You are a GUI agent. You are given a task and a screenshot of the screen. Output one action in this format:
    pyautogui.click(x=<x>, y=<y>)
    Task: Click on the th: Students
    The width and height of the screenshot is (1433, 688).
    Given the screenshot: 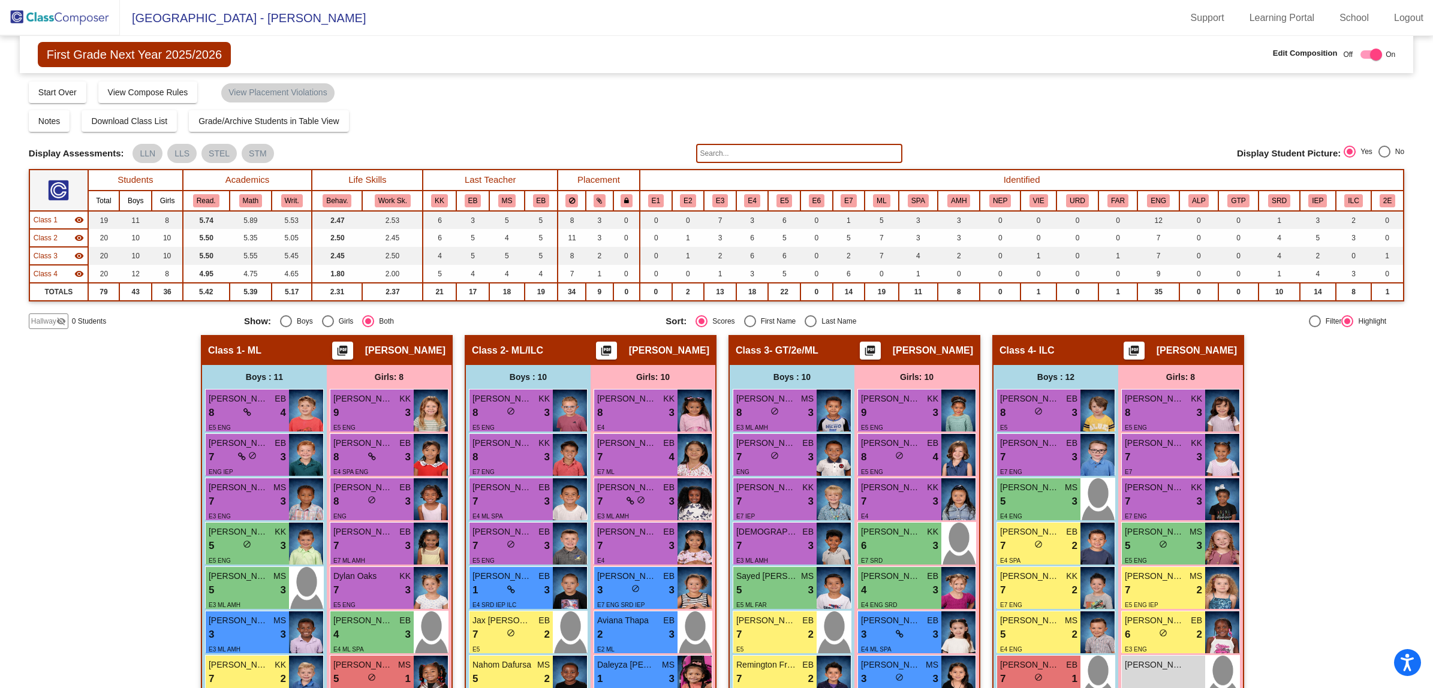 What is the action you would take?
    pyautogui.click(x=136, y=180)
    